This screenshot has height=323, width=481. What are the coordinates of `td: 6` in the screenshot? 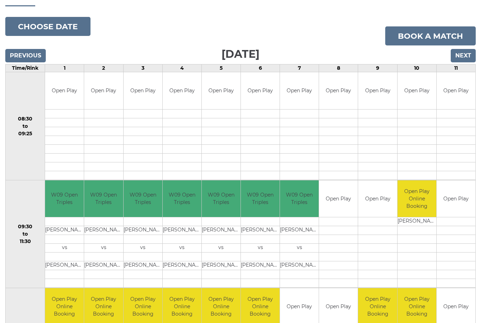 It's located at (260, 68).